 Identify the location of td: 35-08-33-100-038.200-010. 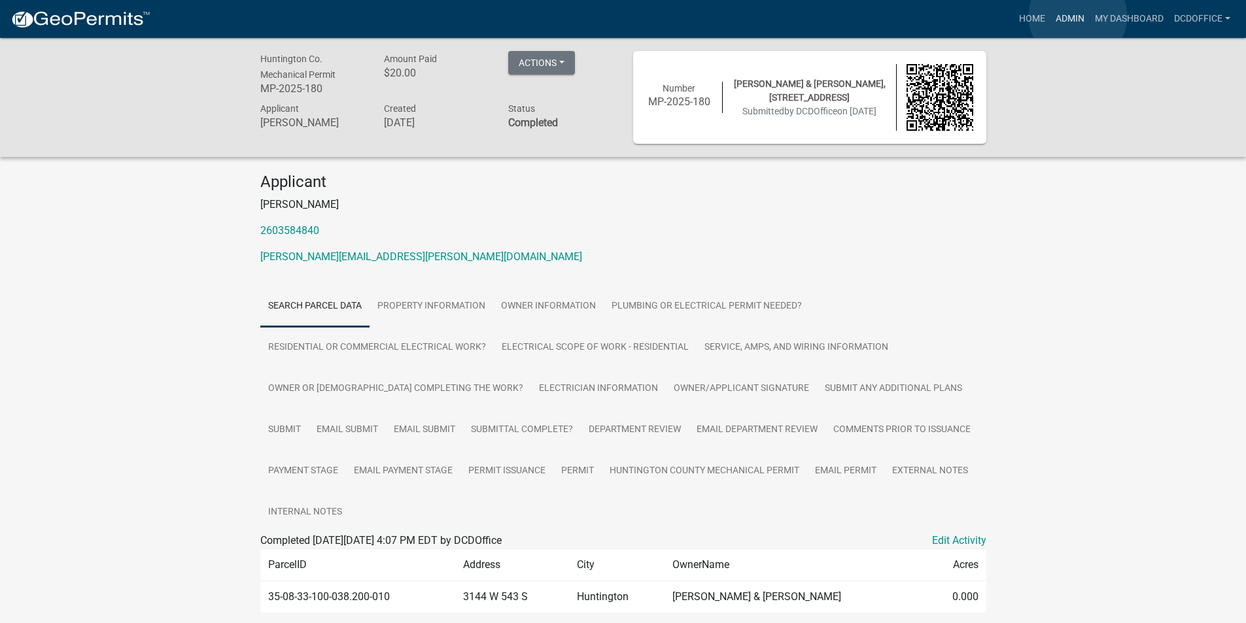
(358, 596).